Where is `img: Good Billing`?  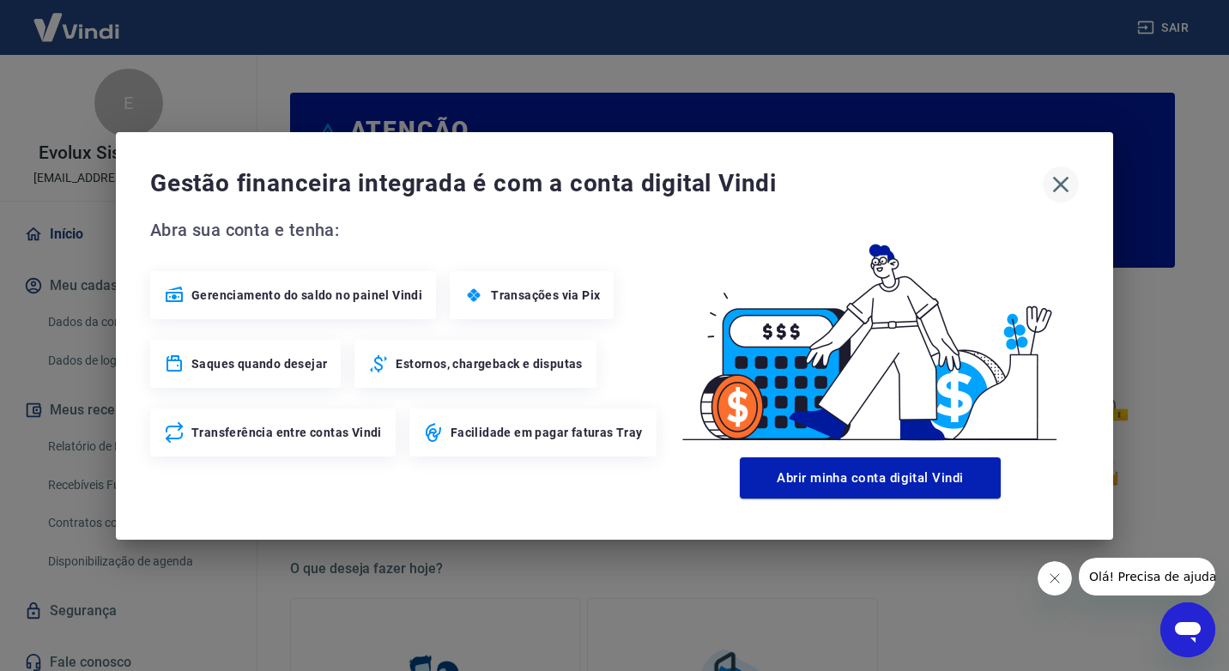 img: Good Billing is located at coordinates (870, 333).